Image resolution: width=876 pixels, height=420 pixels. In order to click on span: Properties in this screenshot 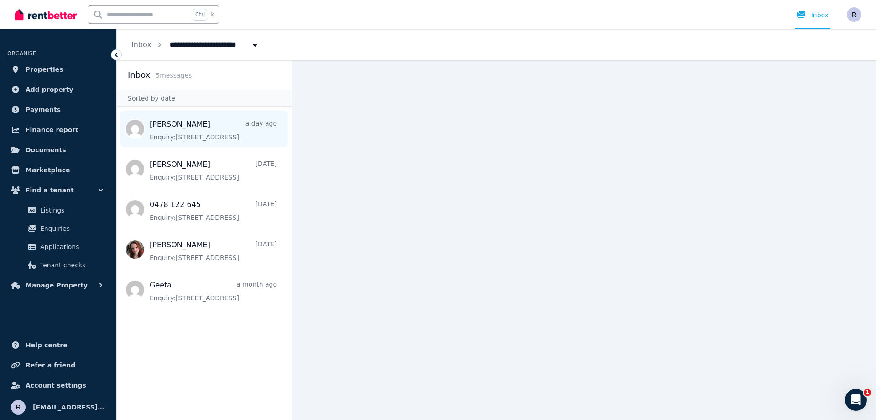, I will do `click(44, 69)`.